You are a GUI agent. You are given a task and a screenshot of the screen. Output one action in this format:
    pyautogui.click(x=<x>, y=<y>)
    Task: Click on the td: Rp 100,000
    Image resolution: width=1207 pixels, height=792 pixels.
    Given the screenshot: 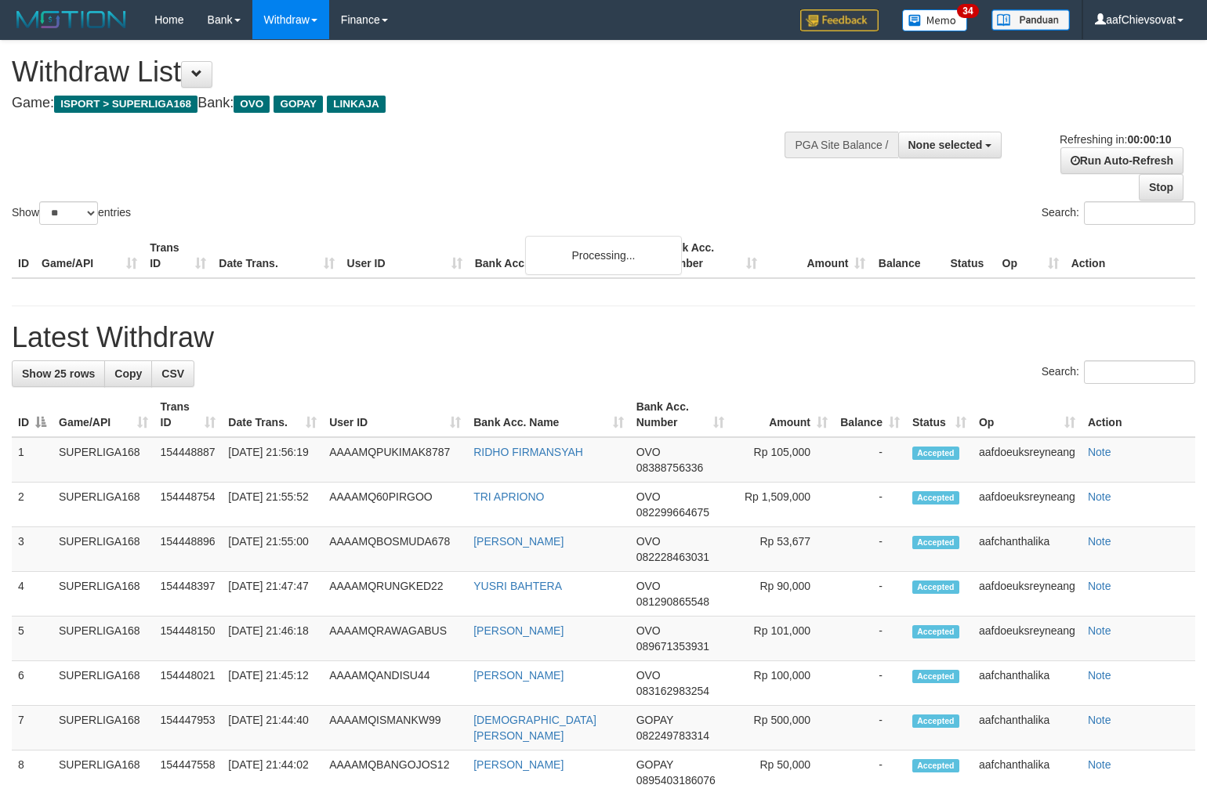 What is the action you would take?
    pyautogui.click(x=782, y=683)
    